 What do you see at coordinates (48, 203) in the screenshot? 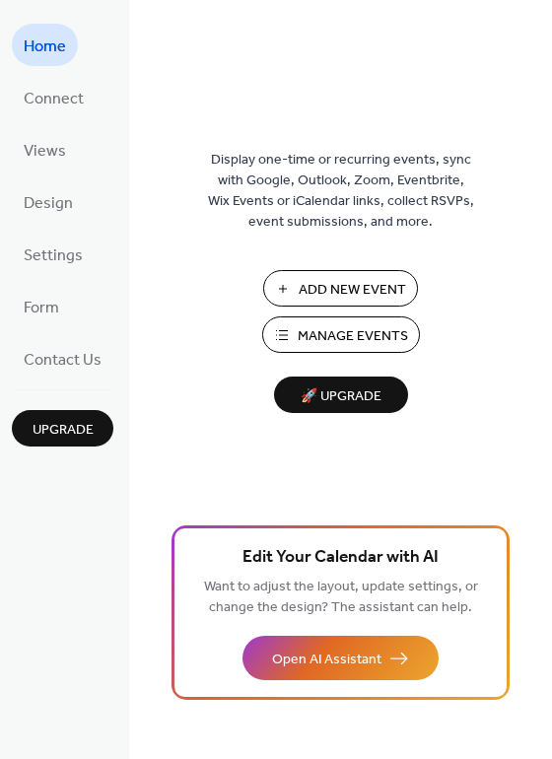
I see `span: Design` at bounding box center [48, 203].